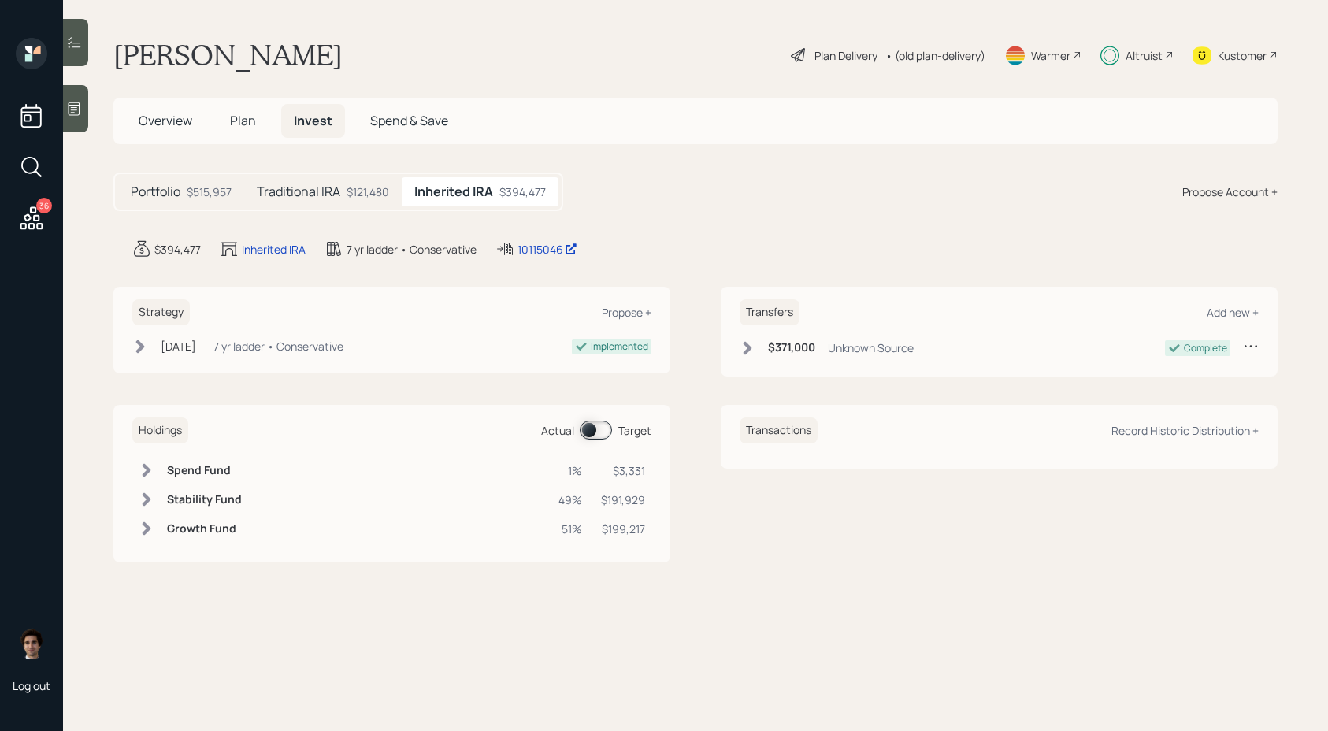 The image size is (1328, 731). Describe the element at coordinates (623, 470) in the screenshot. I see `div: $3,331` at that location.